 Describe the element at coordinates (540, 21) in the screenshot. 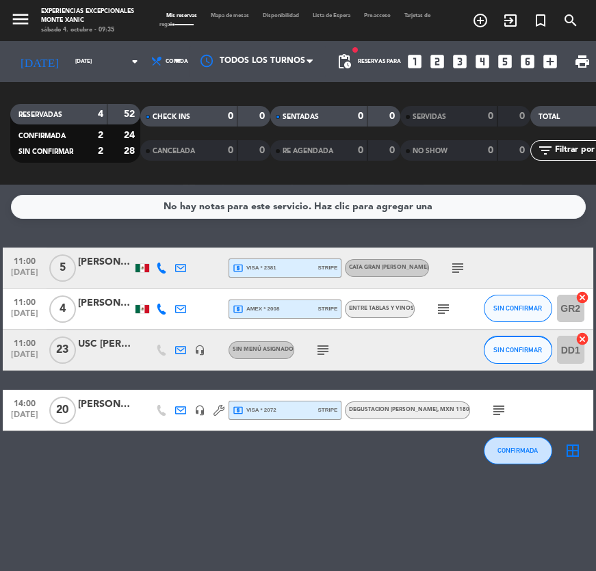

I see `i: turned_in_not` at that location.